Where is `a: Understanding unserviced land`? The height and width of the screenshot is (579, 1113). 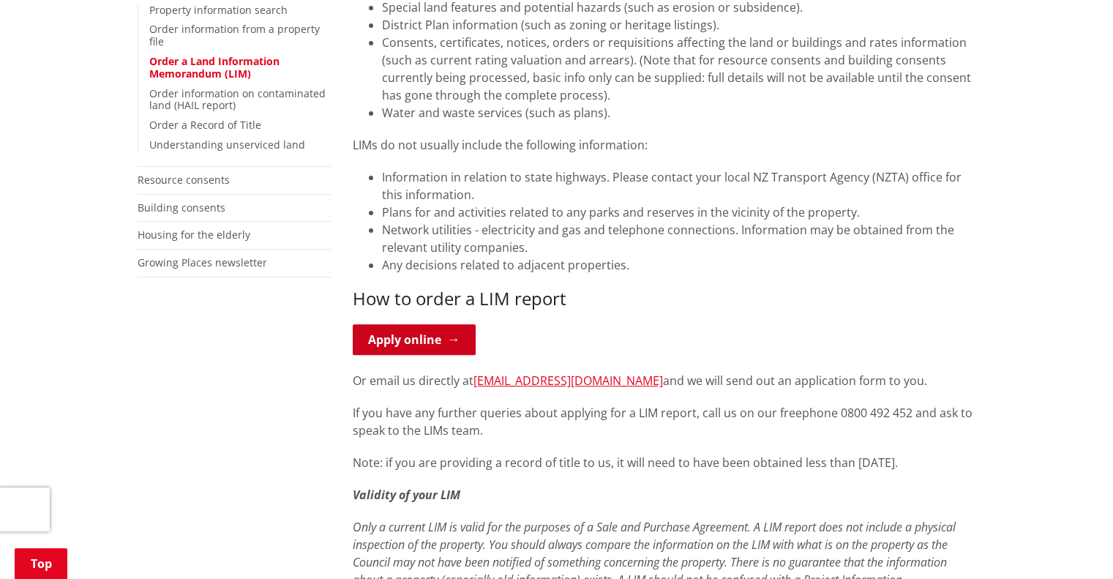 a: Understanding unserviced land is located at coordinates (227, 144).